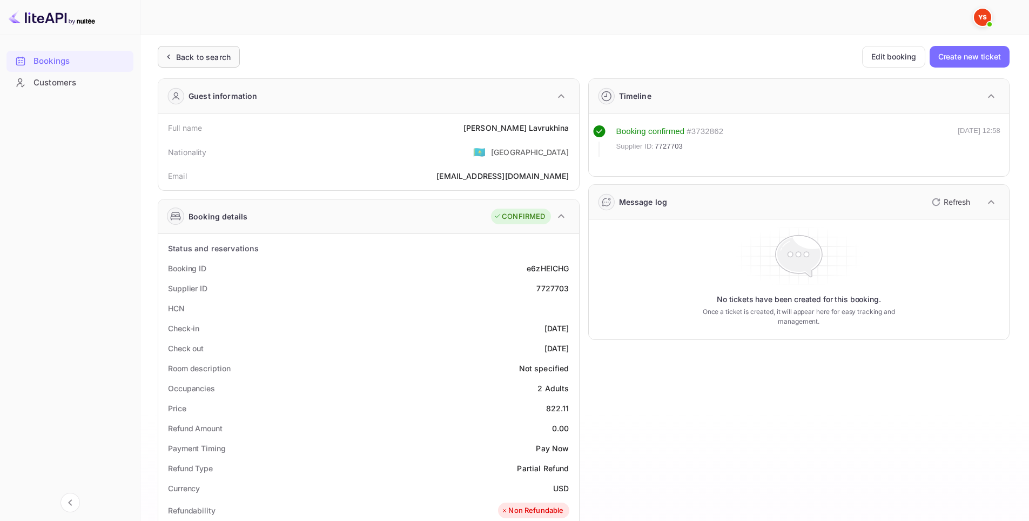 The height and width of the screenshot is (521, 1029). I want to click on img: Yandex Support, so click(983, 17).